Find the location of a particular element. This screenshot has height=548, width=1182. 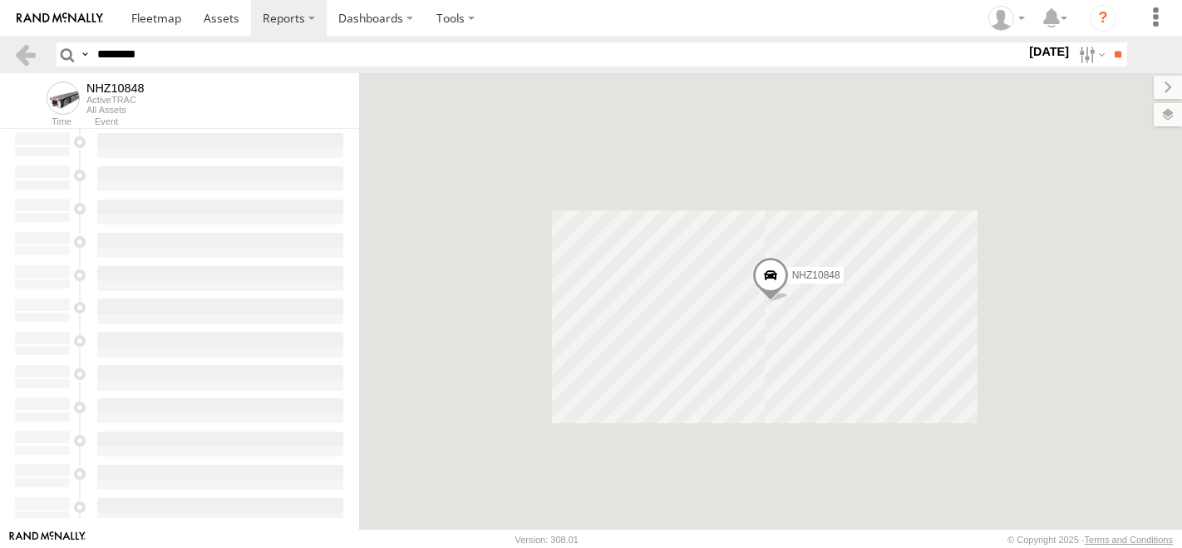

label: Search Query is located at coordinates (85, 54).